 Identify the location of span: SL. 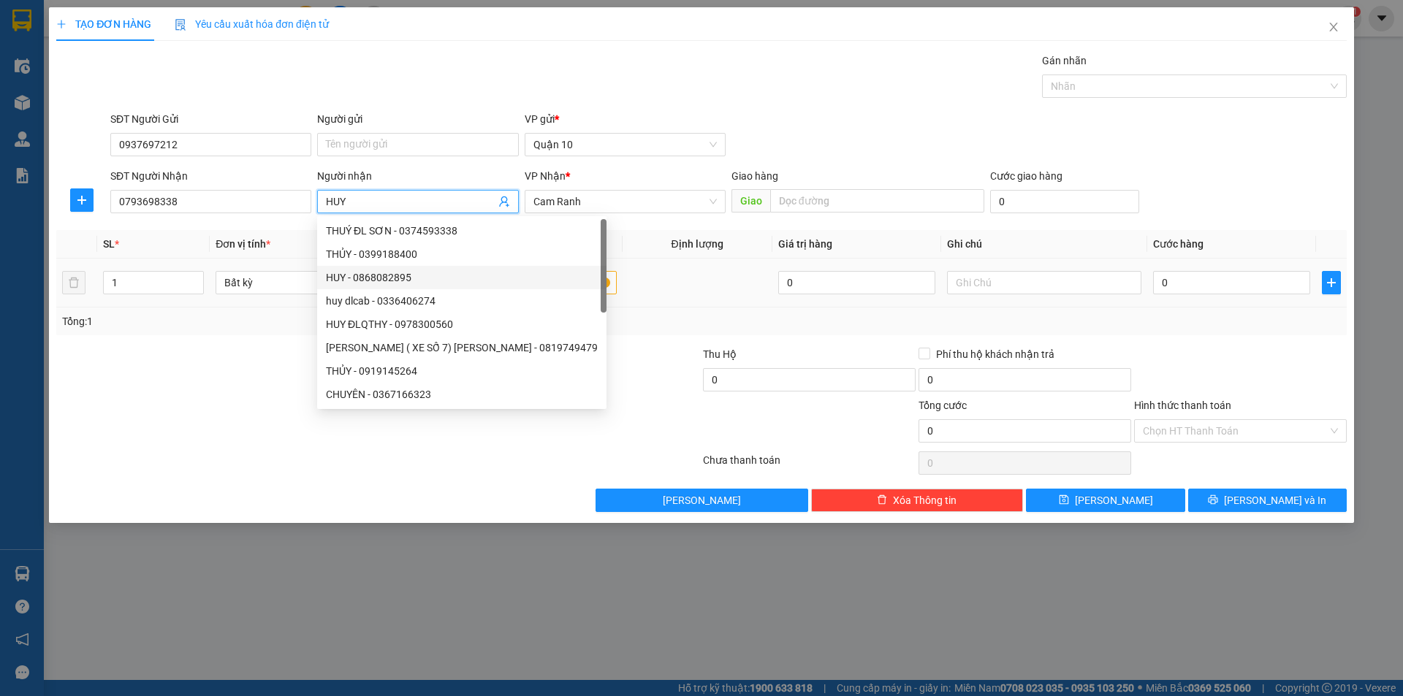
(109, 244).